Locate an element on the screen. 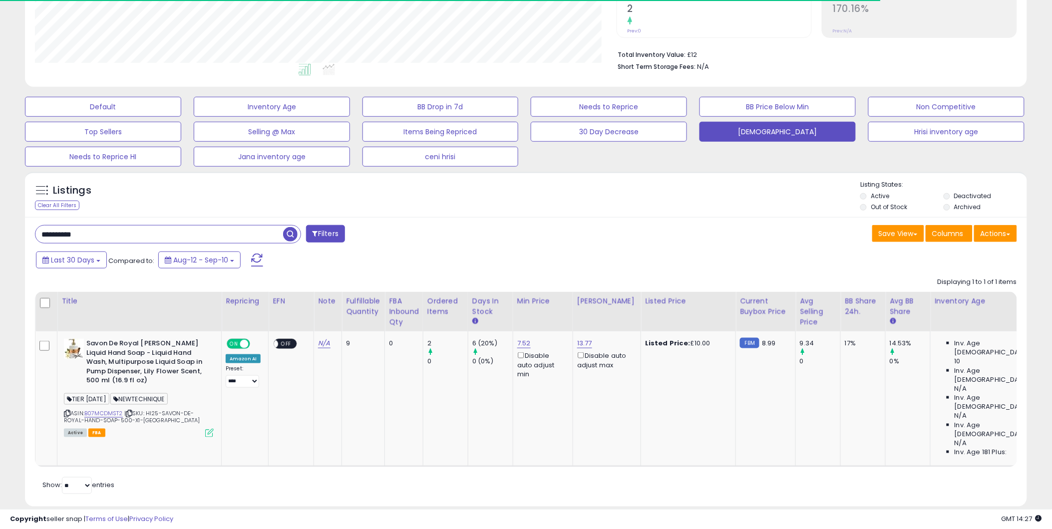  button: ceni hrisi is located at coordinates (440, 157).